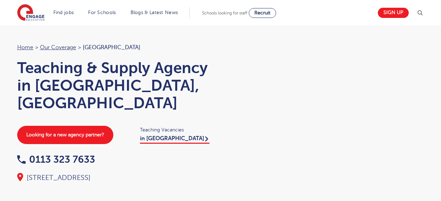  I want to click on a: Find jobs, so click(63, 12).